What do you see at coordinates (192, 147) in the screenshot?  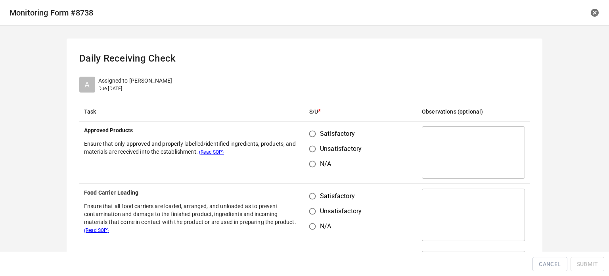 I see `p: Ensure that only approved and properly labelled/identified ingredients, products, and materials a...` at bounding box center [192, 147].